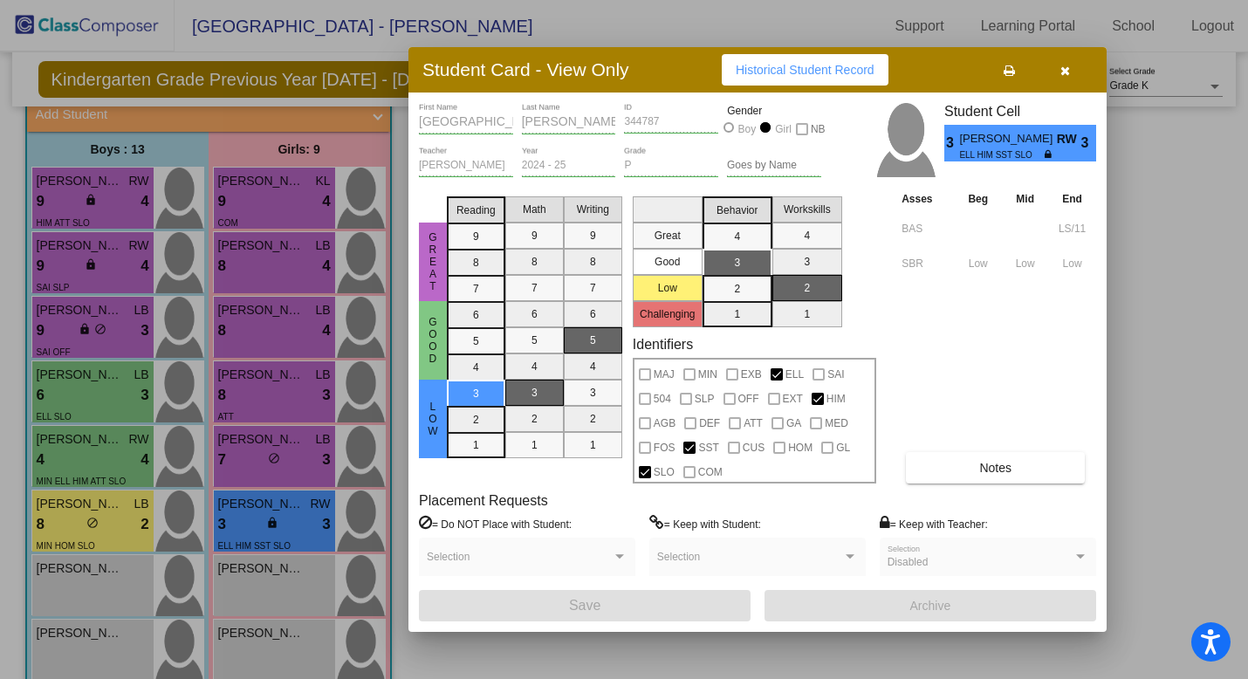  What do you see at coordinates (930, 606) in the screenshot?
I see `button: Archive` at bounding box center [930, 606].